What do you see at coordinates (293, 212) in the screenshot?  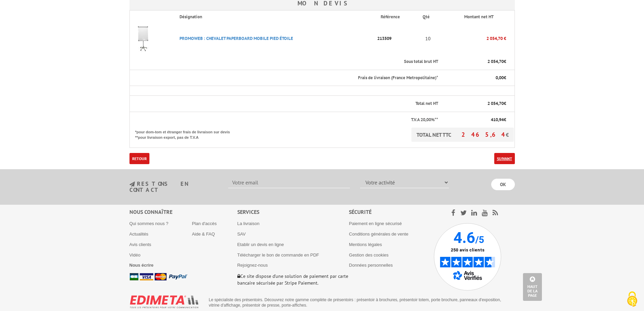 I see `div: Services` at bounding box center [293, 212].